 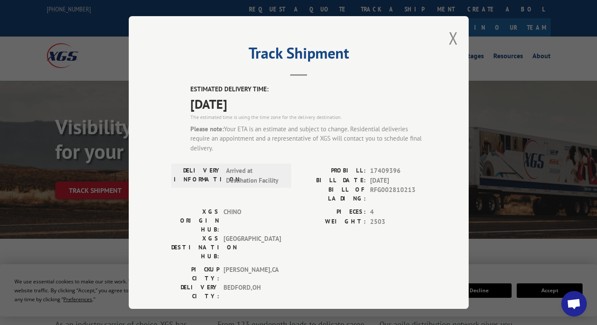 What do you see at coordinates (195, 221) in the screenshot?
I see `label: XGS ORIGIN HUB:` at bounding box center [195, 221].